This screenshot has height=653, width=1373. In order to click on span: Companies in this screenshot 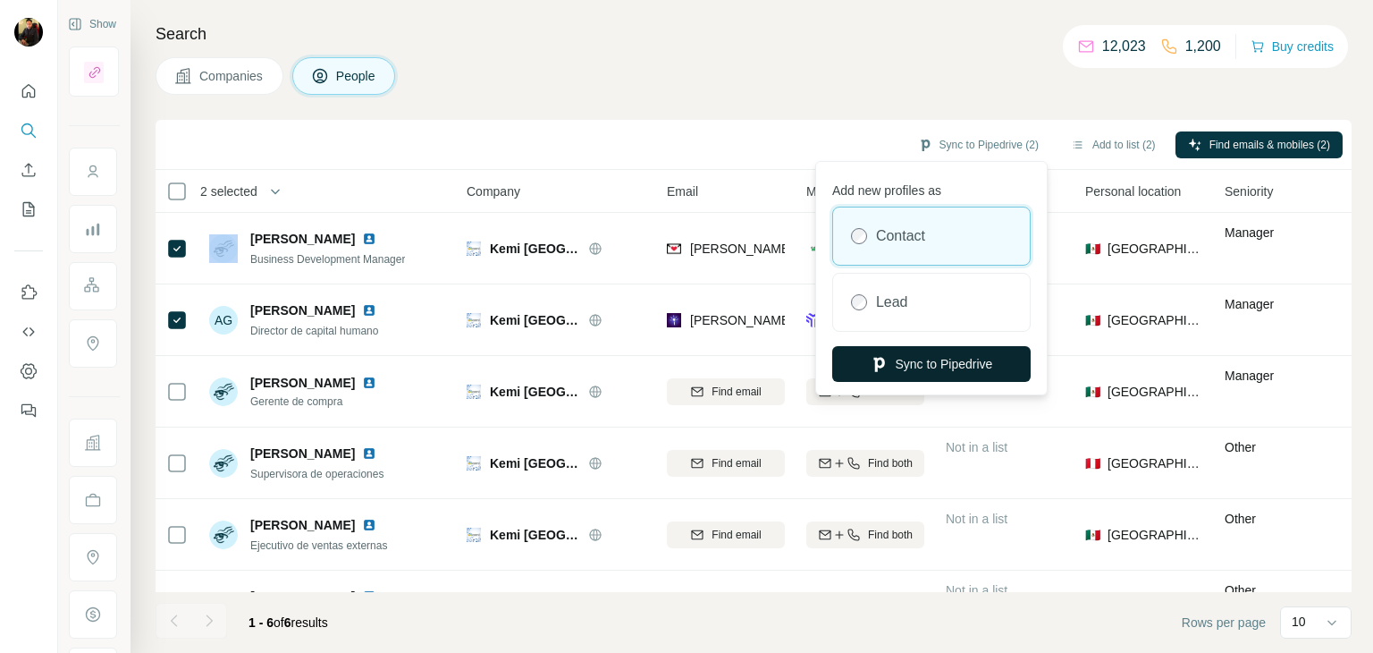, I will do `click(232, 76)`.